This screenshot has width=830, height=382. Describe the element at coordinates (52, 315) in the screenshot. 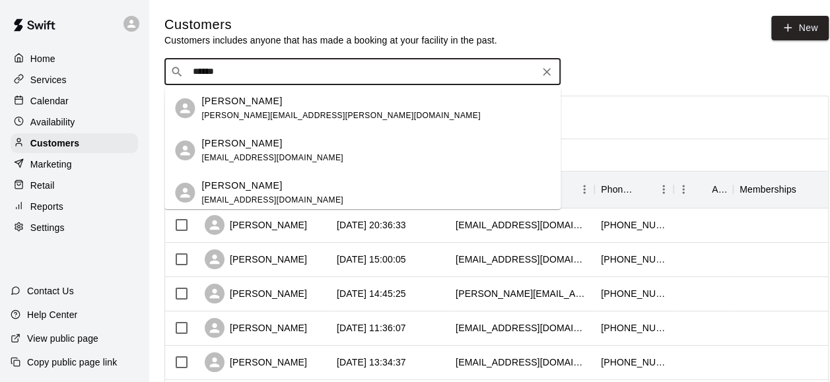

I see `p: Help Center` at that location.